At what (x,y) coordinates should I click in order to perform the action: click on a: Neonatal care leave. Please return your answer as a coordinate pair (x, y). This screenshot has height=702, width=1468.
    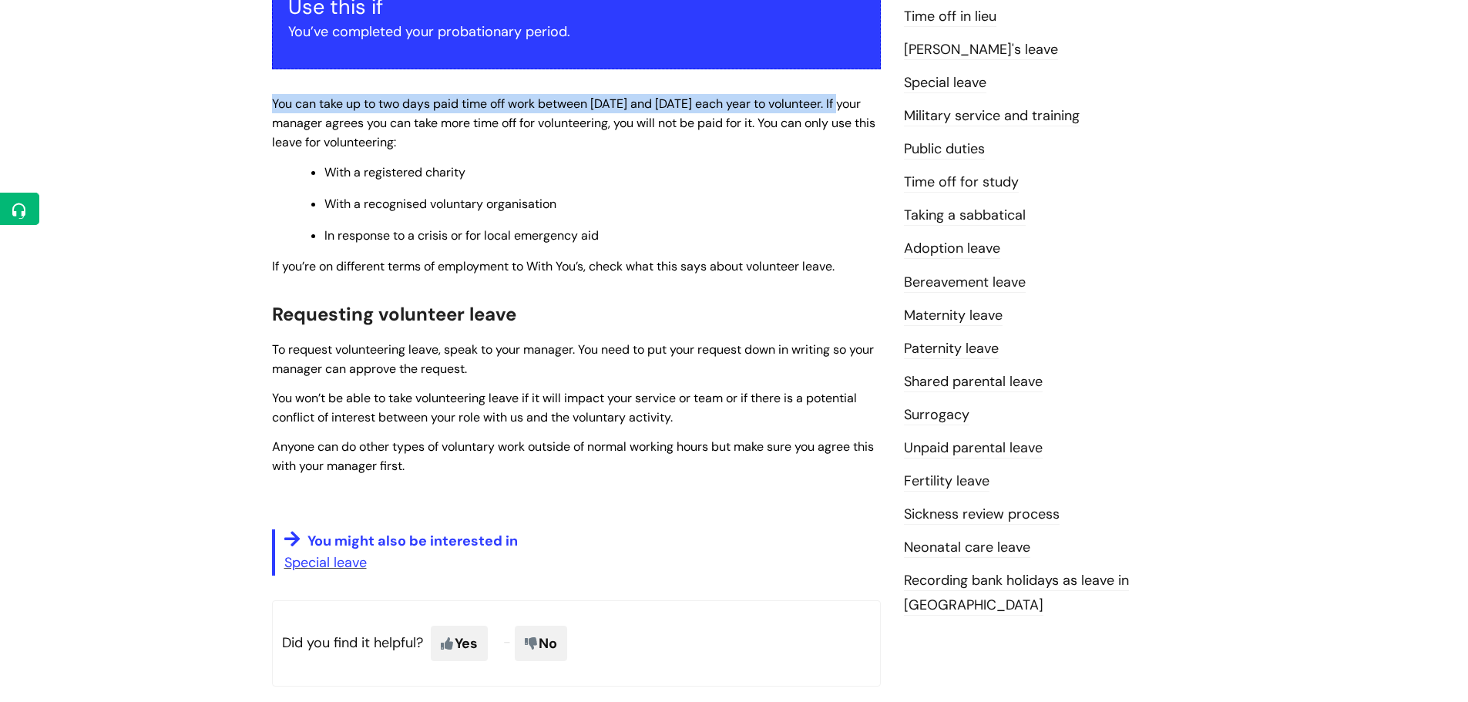
    Looking at the image, I should click on (967, 548).